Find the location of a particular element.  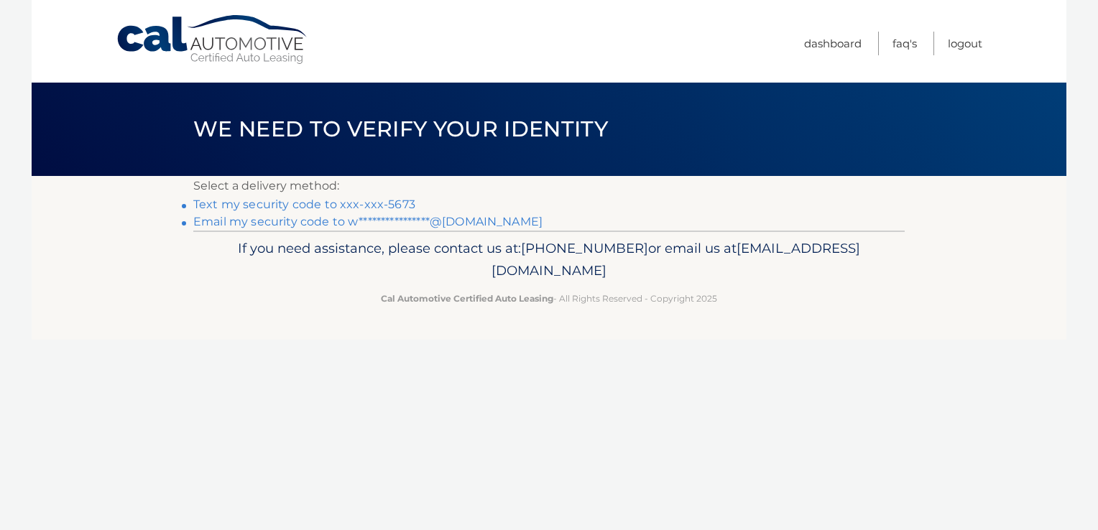

p: If you need assistance, please contact us at: or email us at is located at coordinates (549, 260).